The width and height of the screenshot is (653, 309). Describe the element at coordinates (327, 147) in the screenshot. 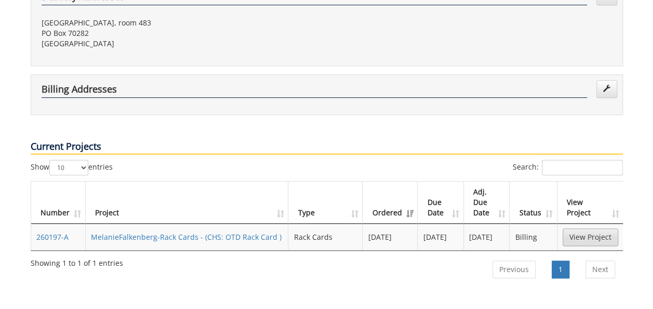

I see `p: Current Projects` at that location.